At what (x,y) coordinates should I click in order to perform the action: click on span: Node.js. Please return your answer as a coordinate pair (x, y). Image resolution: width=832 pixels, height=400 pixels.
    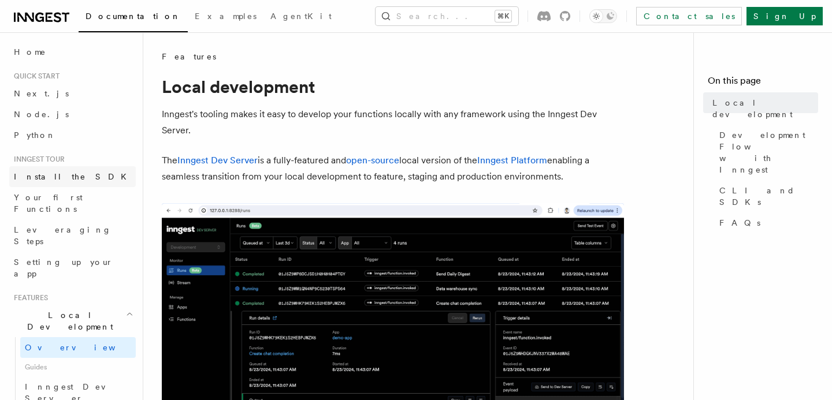
    Looking at the image, I should click on (41, 114).